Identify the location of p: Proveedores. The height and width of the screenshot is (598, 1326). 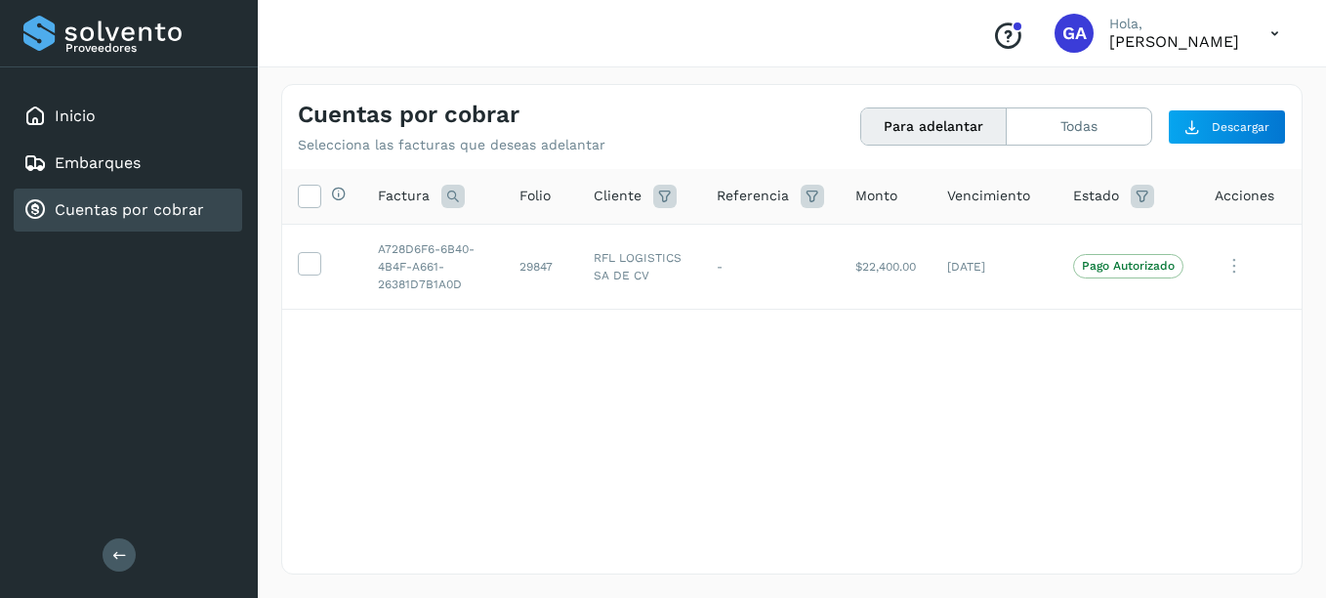
(149, 48).